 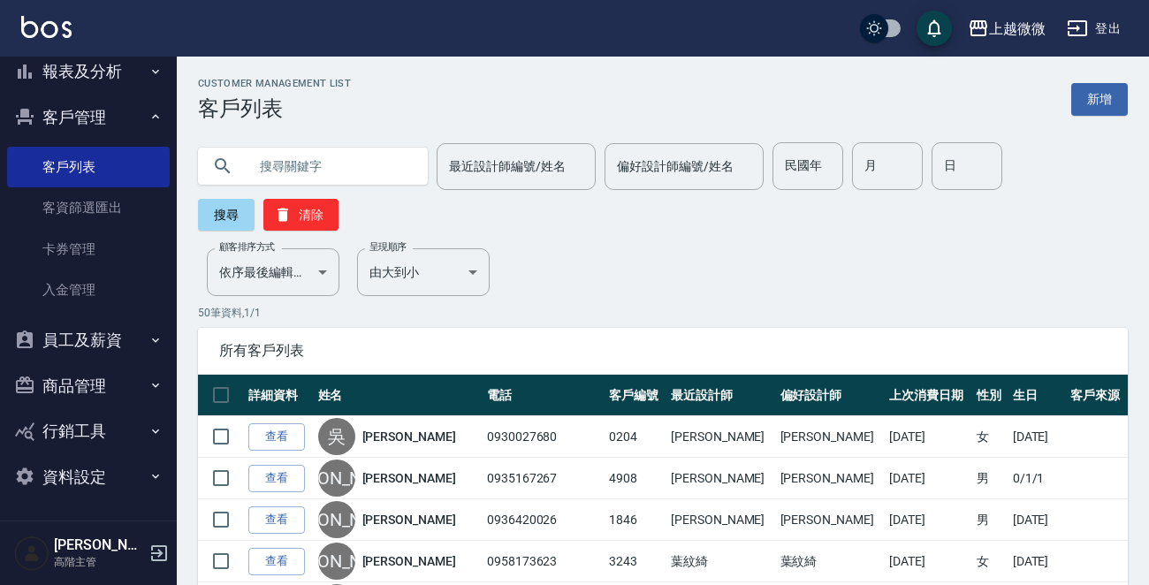 I want to click on button: 登出, so click(x=1093, y=28).